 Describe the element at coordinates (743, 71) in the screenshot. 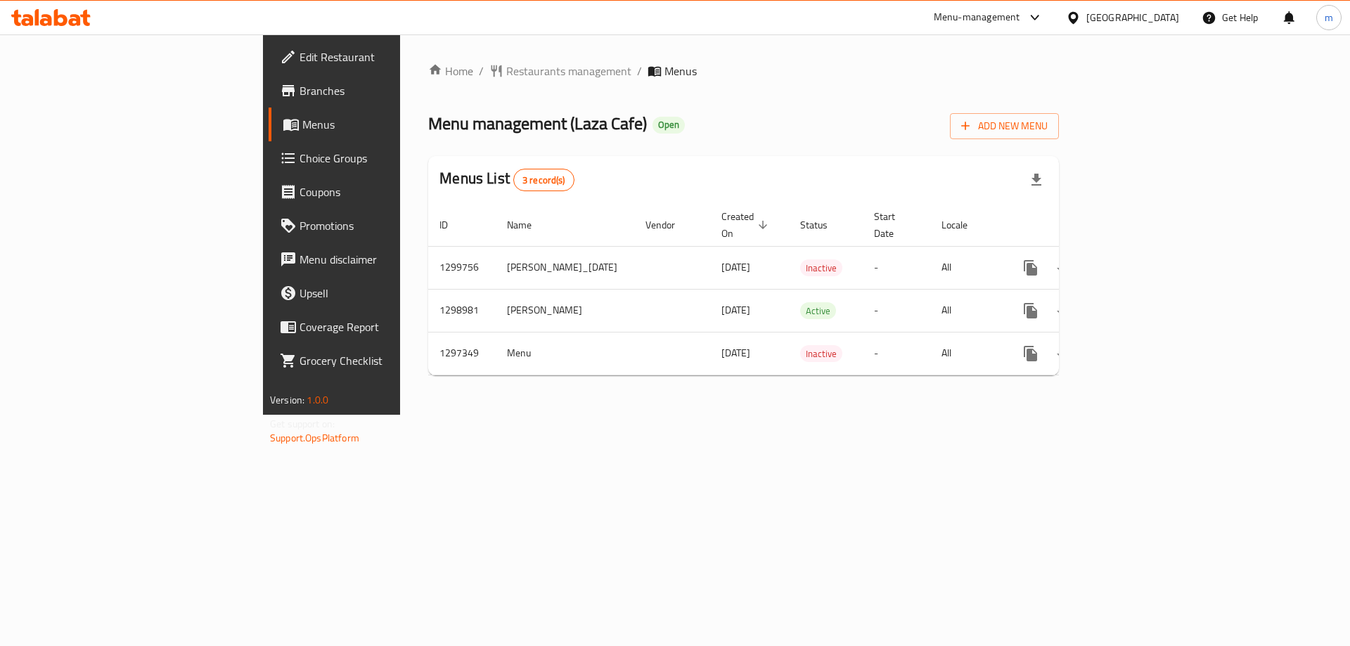

I see `nav: breadcrumb` at that location.